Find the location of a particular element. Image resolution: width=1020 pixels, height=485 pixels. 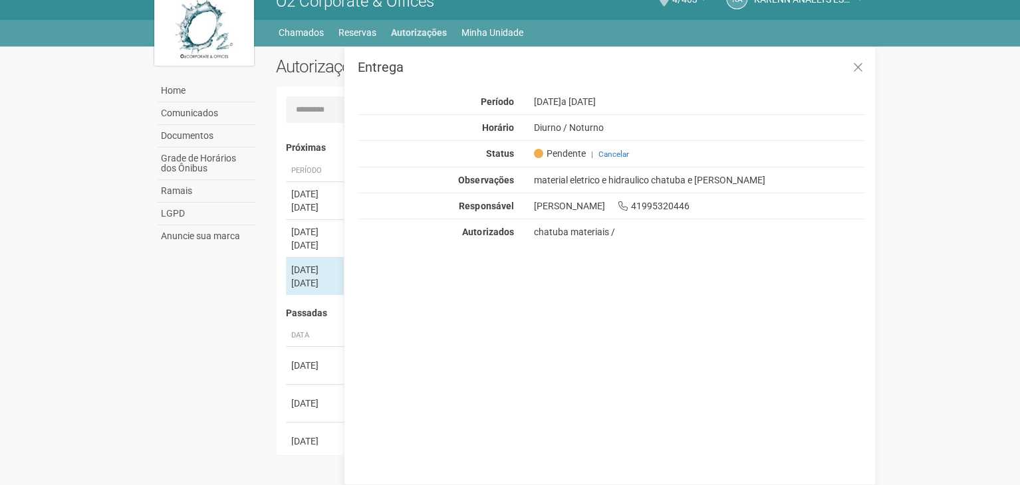

a: Home is located at coordinates (207, 91).